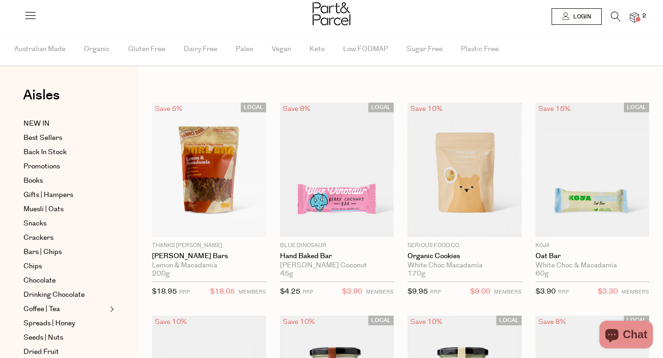 This screenshot has width=663, height=358. Describe the element at coordinates (49, 324) in the screenshot. I see `span: Spreads | Honey` at that location.